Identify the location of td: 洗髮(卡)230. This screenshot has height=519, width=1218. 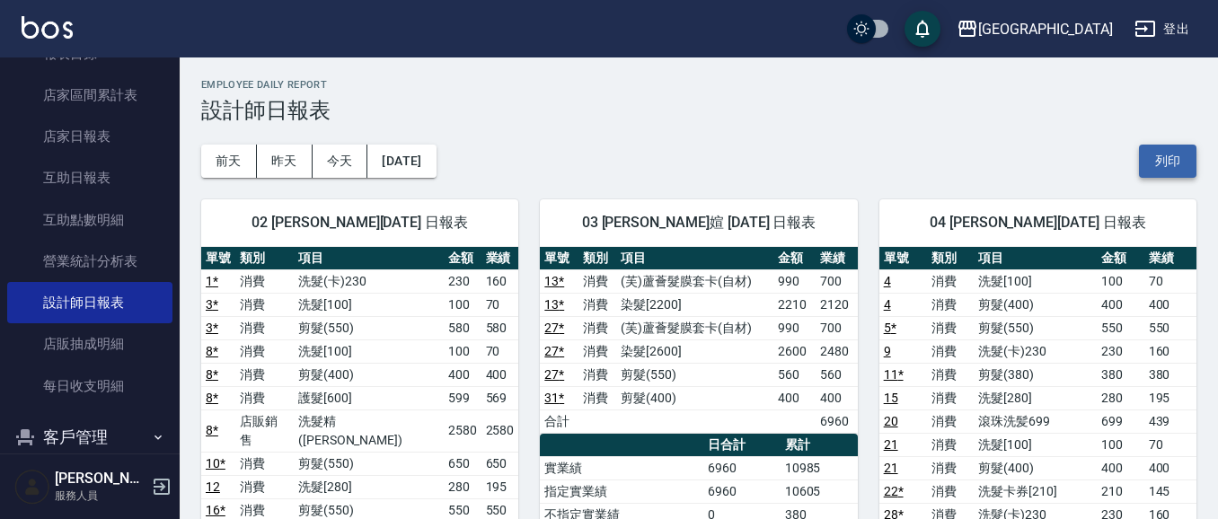
(368, 281).